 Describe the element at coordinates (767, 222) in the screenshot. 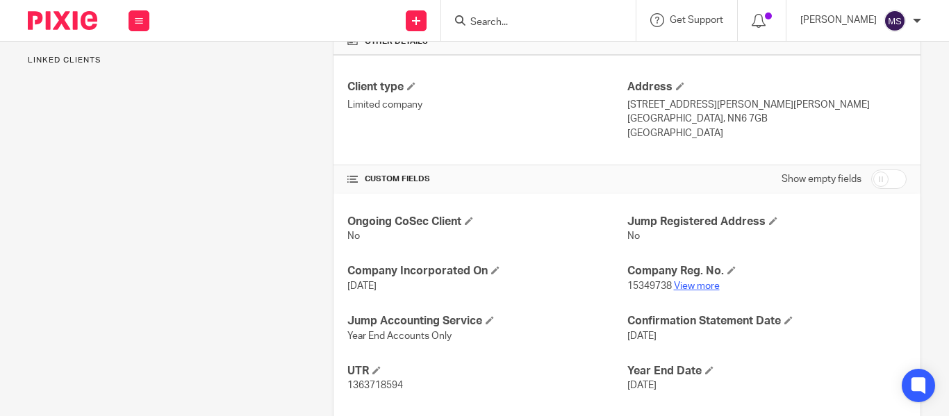

I see `h4: Jump Registered Address` at that location.